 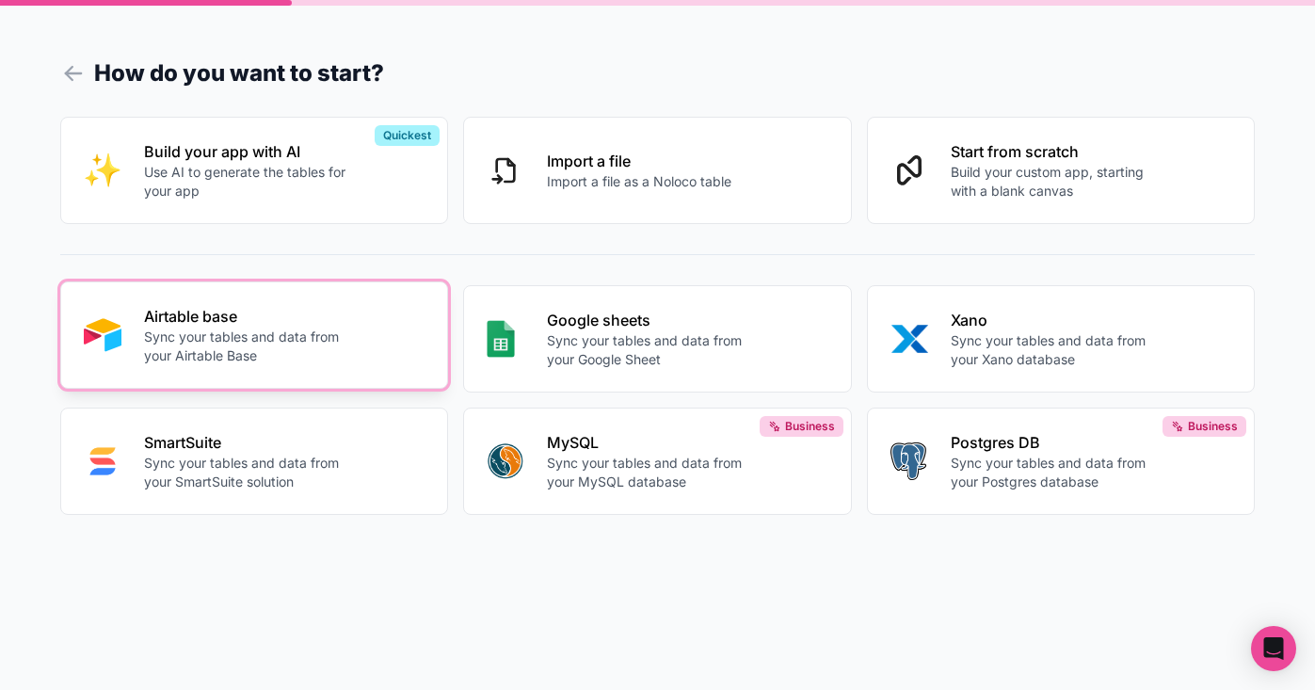 I want to click on img: GOOGLE_SHEETS, so click(x=500, y=339).